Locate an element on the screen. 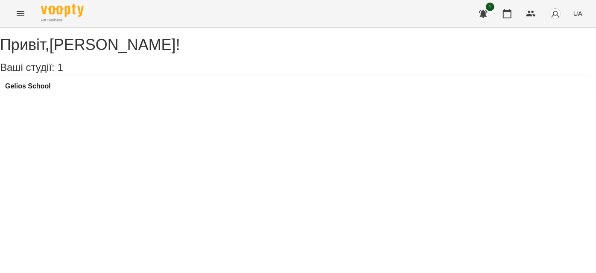 This screenshot has width=596, height=273. a: Gelios School is located at coordinates (28, 86).